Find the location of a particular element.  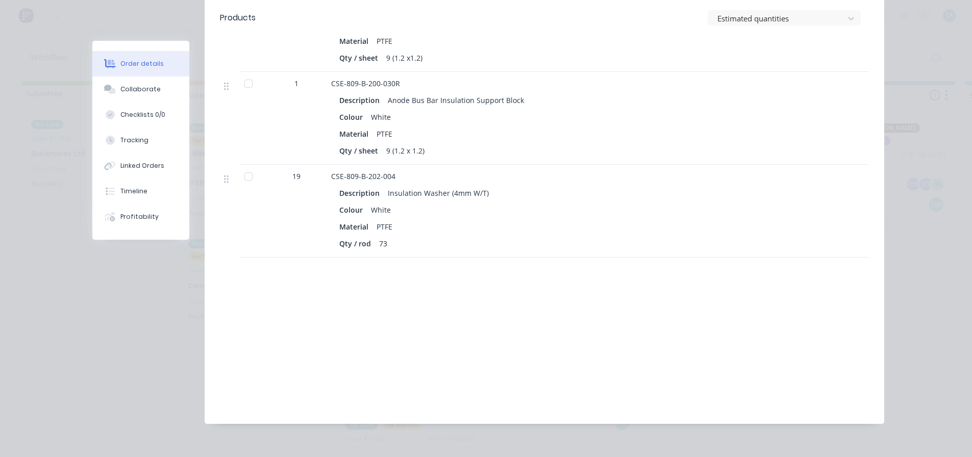

div: Collaborate is located at coordinates (140, 89).